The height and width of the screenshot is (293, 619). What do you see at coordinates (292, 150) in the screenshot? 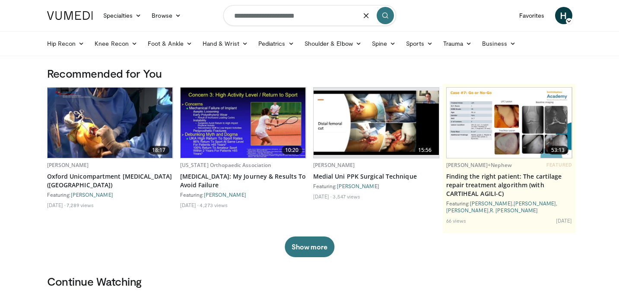
I see `span: 10:20` at bounding box center [292, 150].